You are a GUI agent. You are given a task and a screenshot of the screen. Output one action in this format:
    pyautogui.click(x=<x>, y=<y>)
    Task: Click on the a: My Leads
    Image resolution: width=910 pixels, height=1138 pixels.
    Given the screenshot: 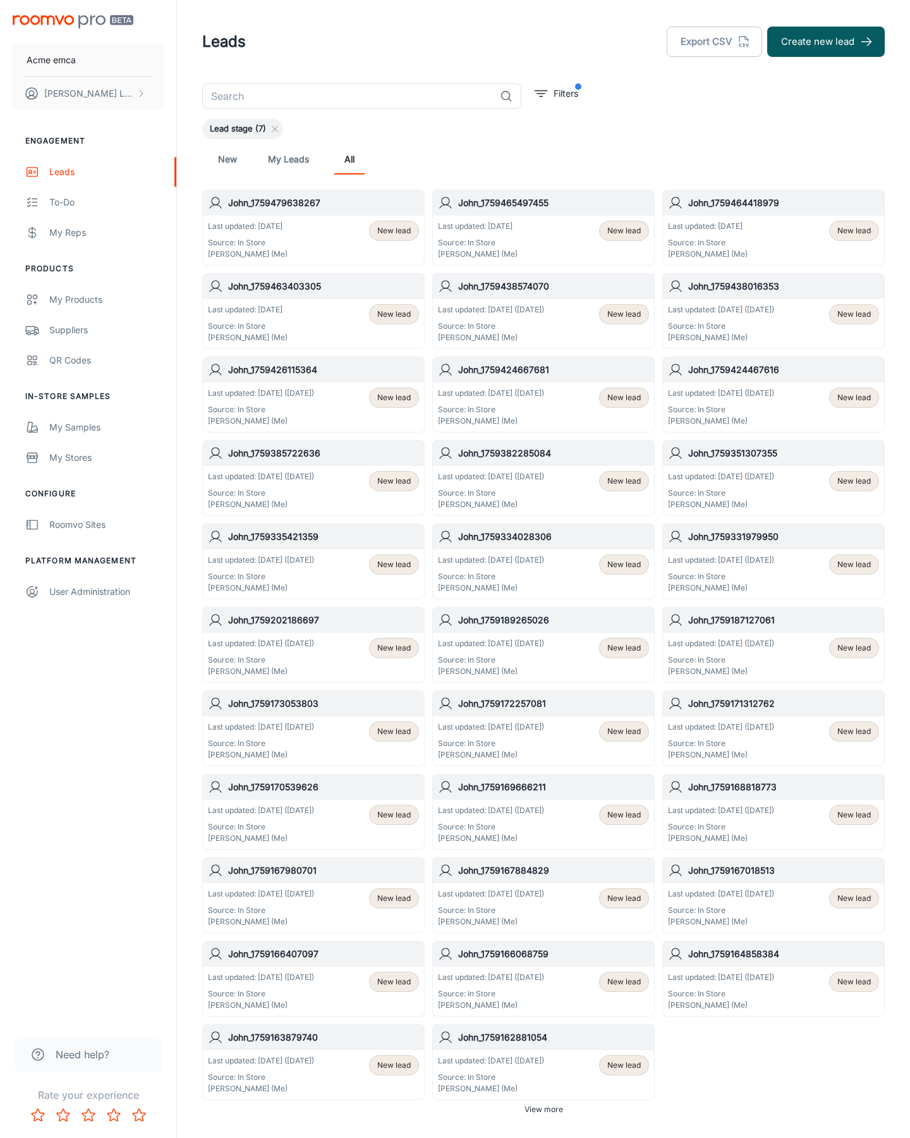 What is the action you would take?
    pyautogui.click(x=288, y=159)
    